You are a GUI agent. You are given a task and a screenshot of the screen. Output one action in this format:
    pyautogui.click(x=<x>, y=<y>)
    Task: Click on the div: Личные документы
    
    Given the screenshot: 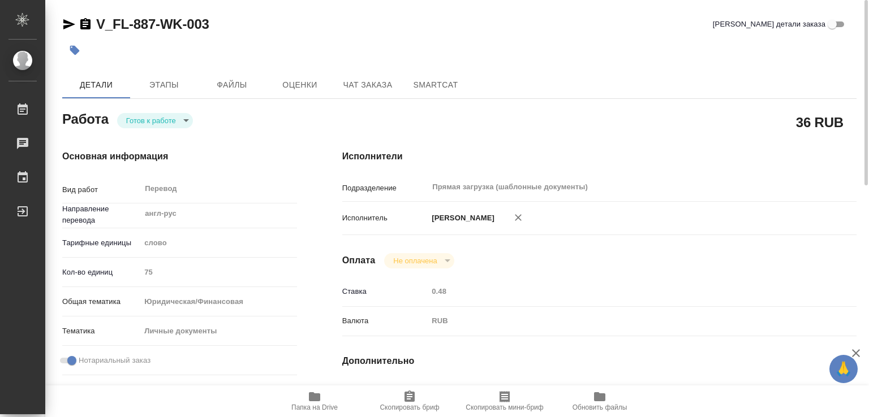 What is the action you would take?
    pyautogui.click(x=218, y=331)
    